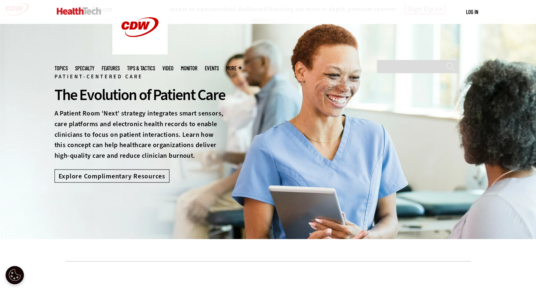  I want to click on span: Specialty, so click(85, 68).